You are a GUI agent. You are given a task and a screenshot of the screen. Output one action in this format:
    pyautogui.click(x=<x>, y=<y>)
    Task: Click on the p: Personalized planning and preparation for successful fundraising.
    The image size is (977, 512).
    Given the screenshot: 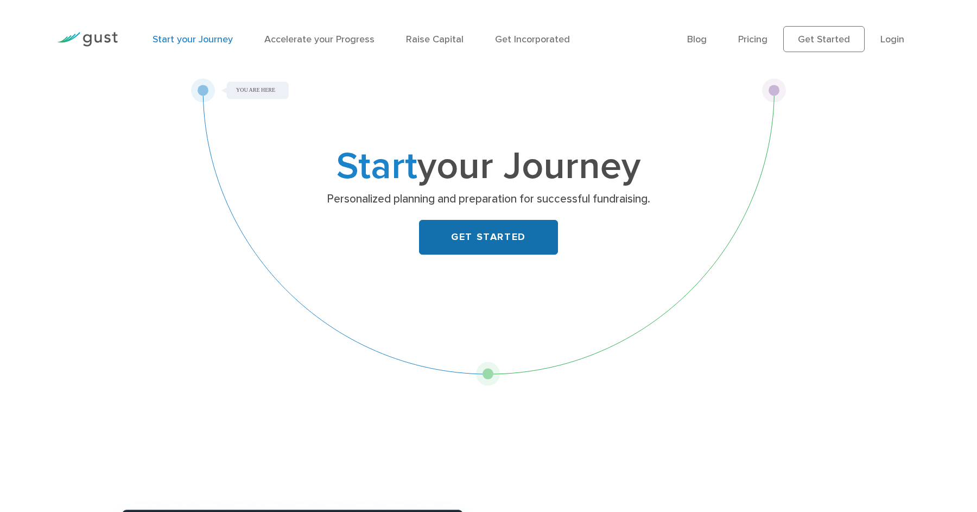 What is the action you would take?
    pyautogui.click(x=489, y=199)
    